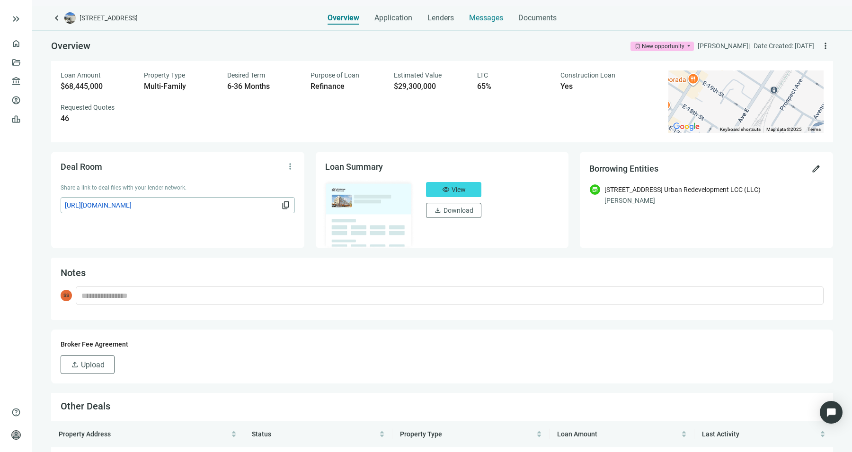  What do you see at coordinates (417, 75) in the screenshot?
I see `span: Estimated Value` at bounding box center [417, 75].